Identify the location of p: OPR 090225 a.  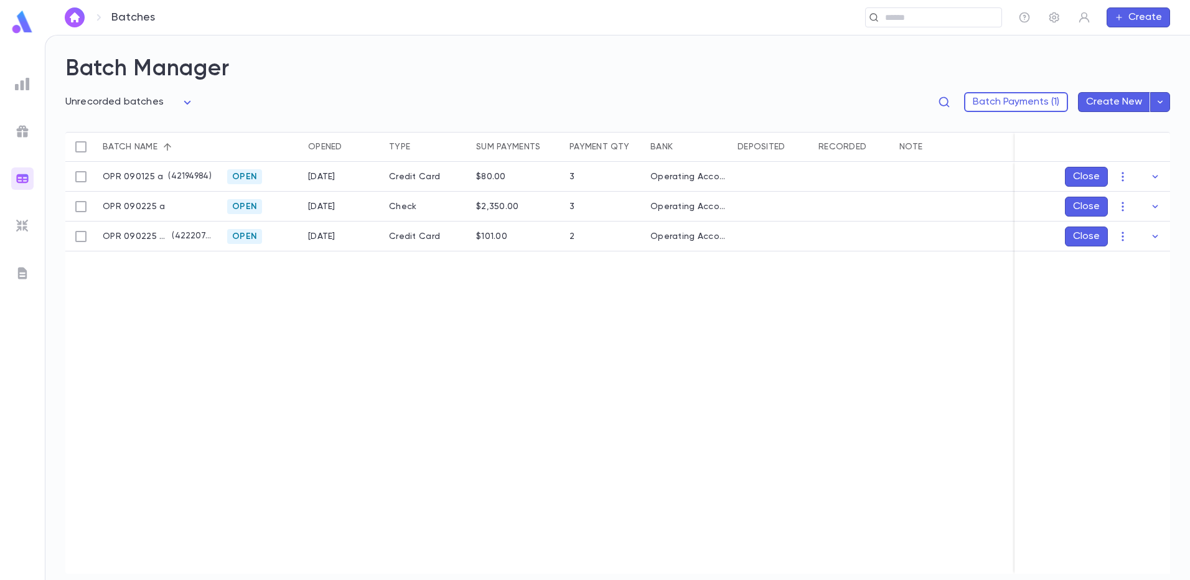
(134, 207).